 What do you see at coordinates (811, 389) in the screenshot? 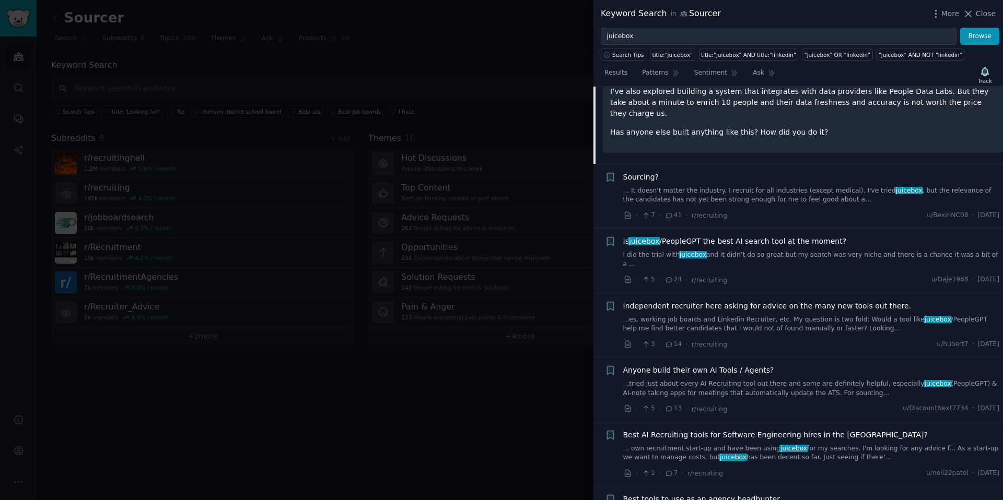
I see `a: ...tried just about every AI Recruiting tool out there and some are definitely helpful, especiall...` at bounding box center [811, 389].